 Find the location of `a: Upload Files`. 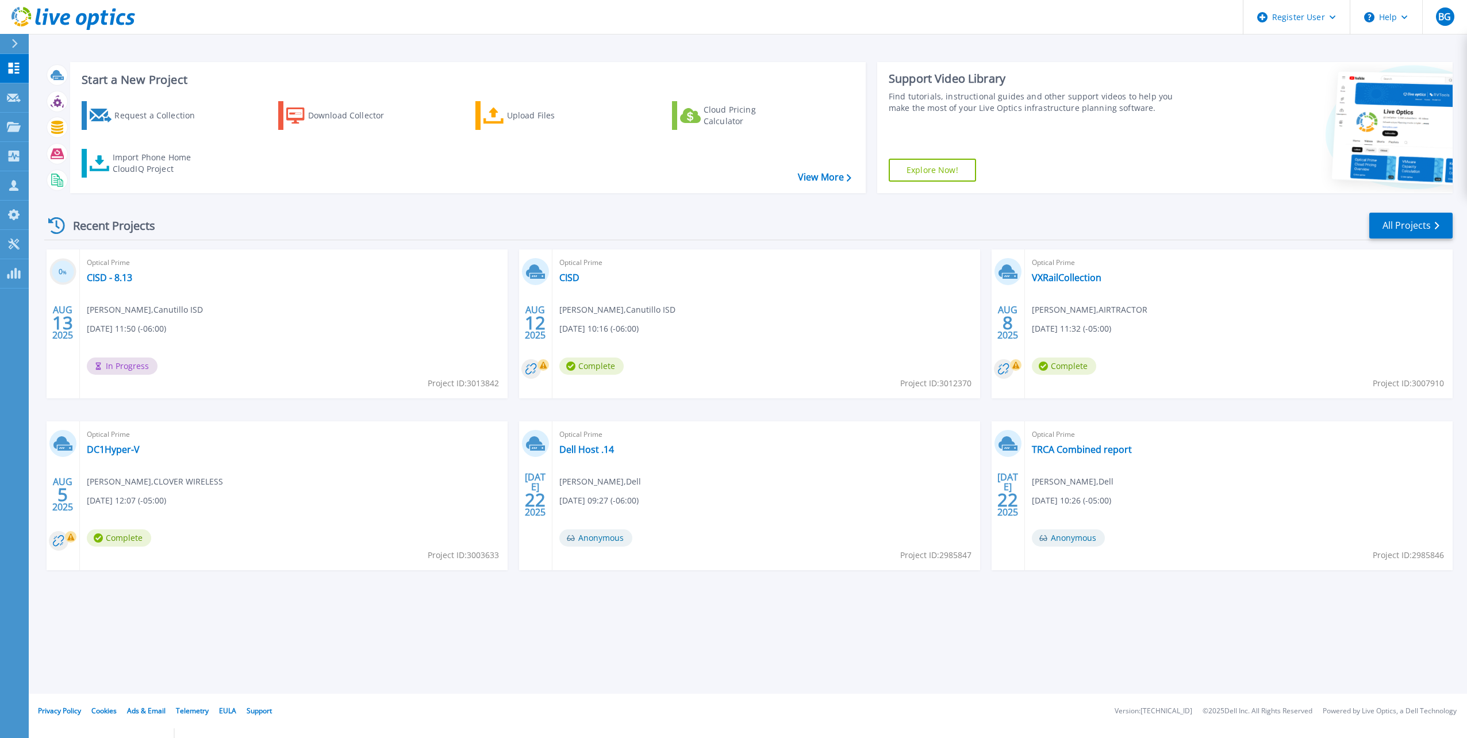

a: Upload Files is located at coordinates (539, 116).